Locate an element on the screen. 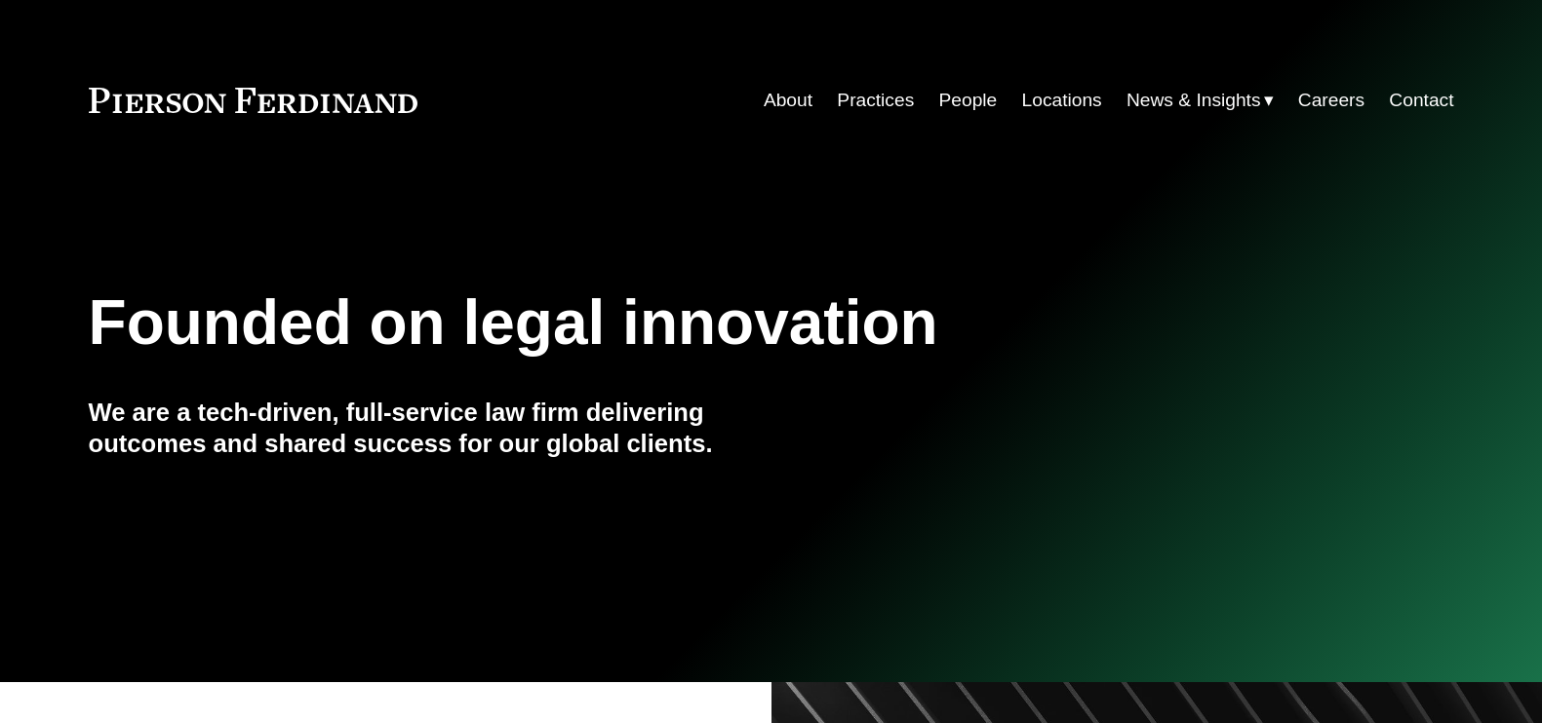 The image size is (1542, 723). a: folder dropdown is located at coordinates (1199, 100).